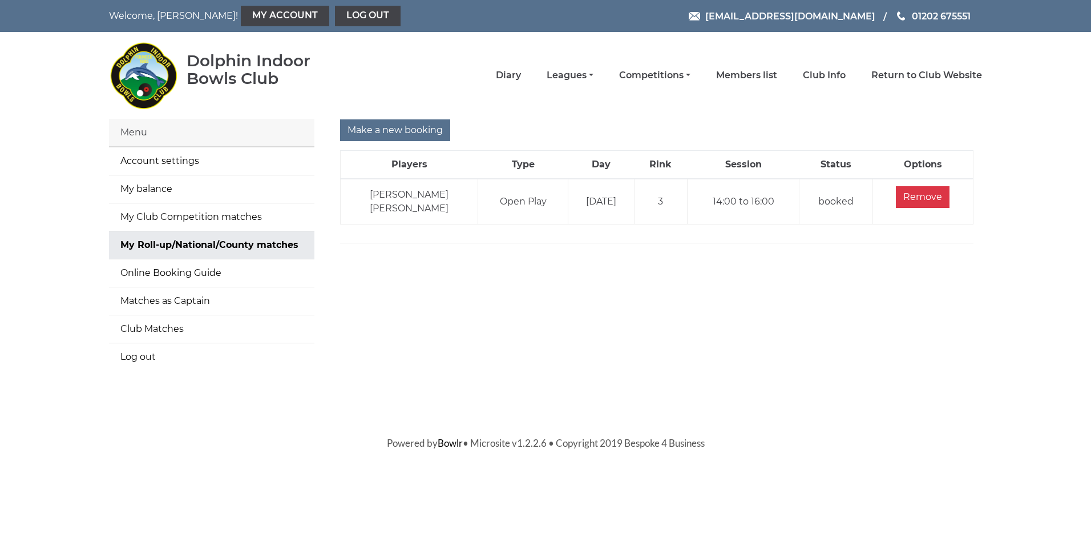 The height and width of the screenshot is (545, 1091). Describe the element at coordinates (695, 16) in the screenshot. I see `img: Email` at that location.